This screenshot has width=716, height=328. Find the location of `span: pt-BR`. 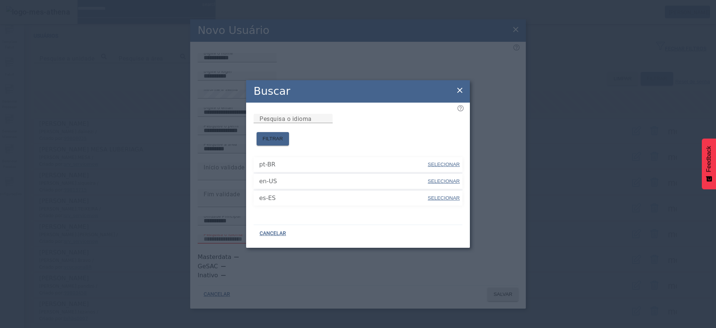

span: pt-BR is located at coordinates (343, 164).